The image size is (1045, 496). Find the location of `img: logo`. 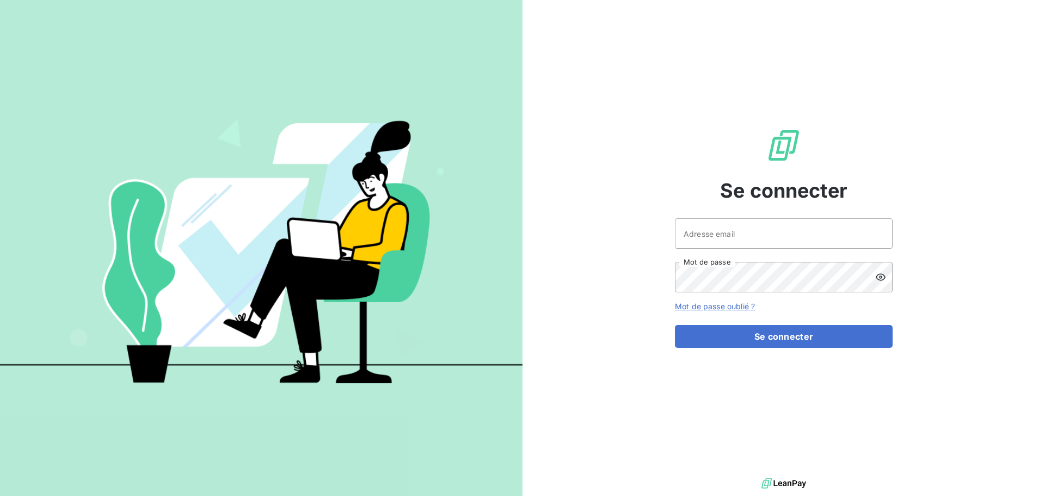

img: logo is located at coordinates (784, 483).